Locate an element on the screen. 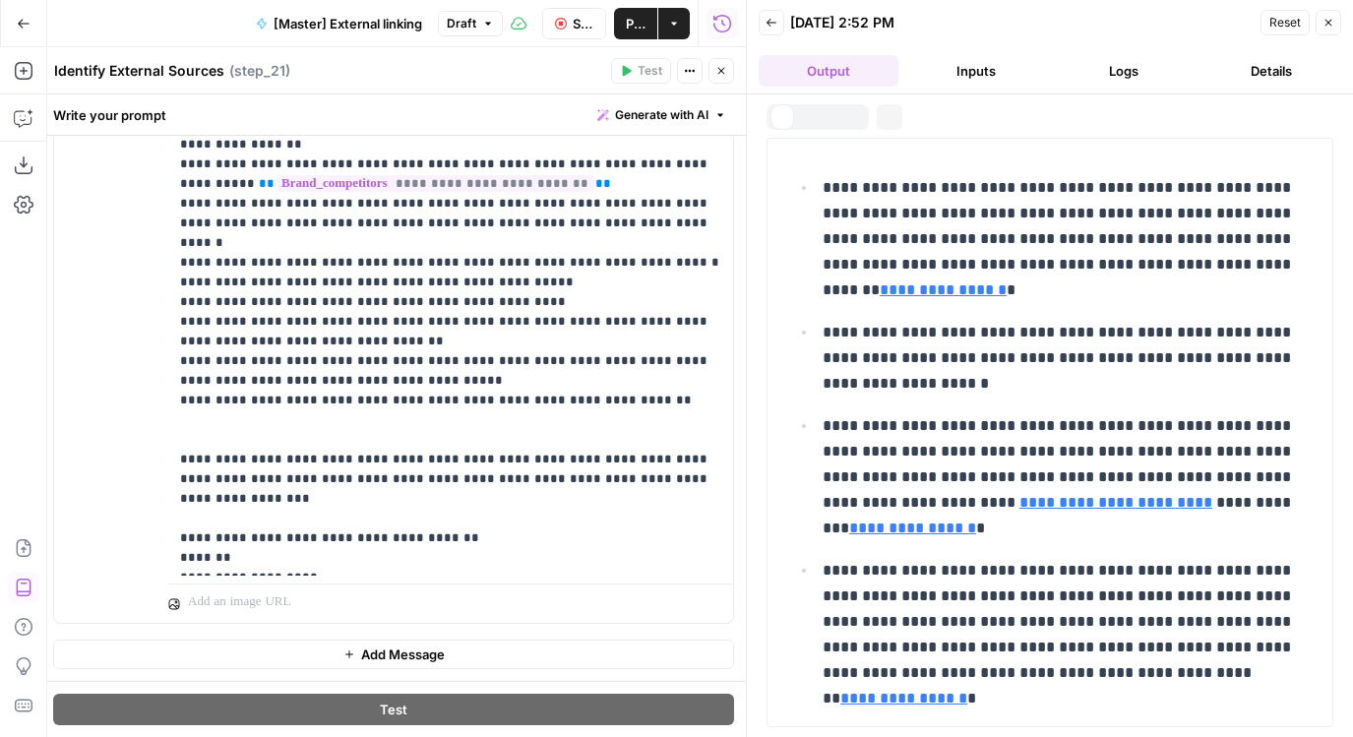 The height and width of the screenshot is (737, 1353). button: Reset is located at coordinates (1285, 23).